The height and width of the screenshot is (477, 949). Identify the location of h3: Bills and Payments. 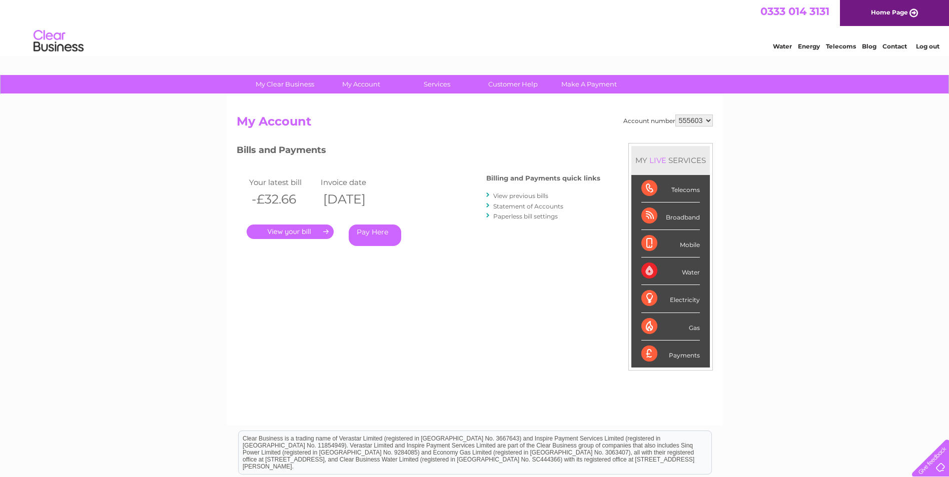
(418, 152).